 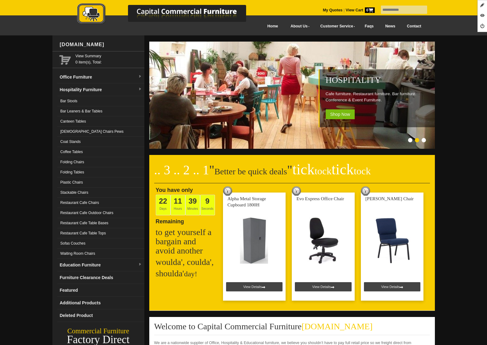 I want to click on li: Page dot 2, so click(x=417, y=140).